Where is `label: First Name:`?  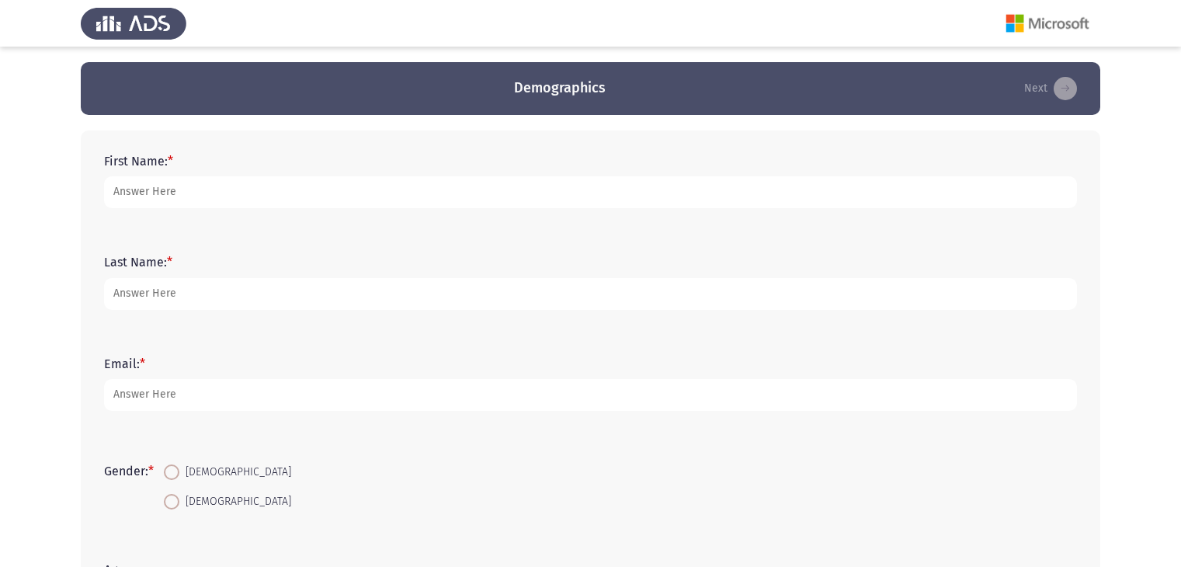 label: First Name: is located at coordinates (138, 161).